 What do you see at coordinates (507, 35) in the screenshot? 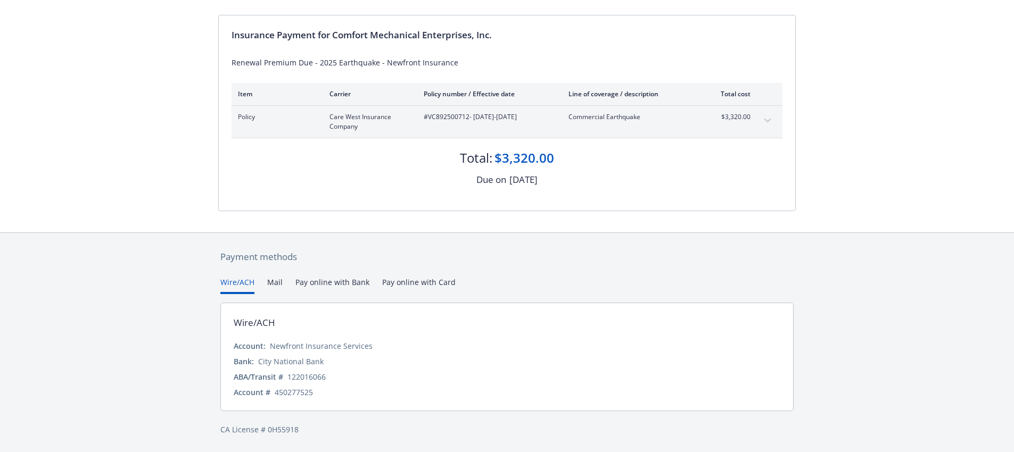
I see `div: Insurance Payment for Comfort Mechanical Enterprises, Inc.` at bounding box center [507, 35].